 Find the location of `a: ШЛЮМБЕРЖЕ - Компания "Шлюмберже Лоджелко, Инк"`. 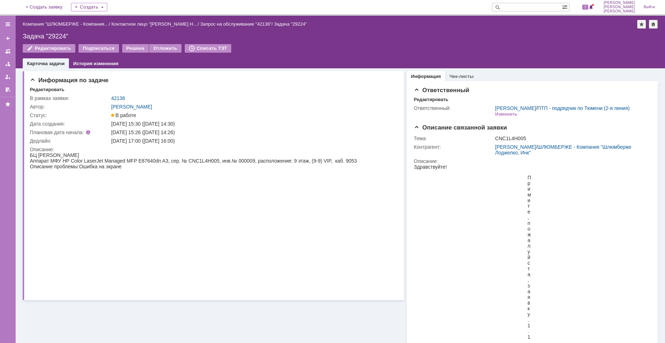

a: ШЛЮМБЕРЖЕ - Компания "Шлюмберже Лоджелко, Инк" is located at coordinates (564, 150).